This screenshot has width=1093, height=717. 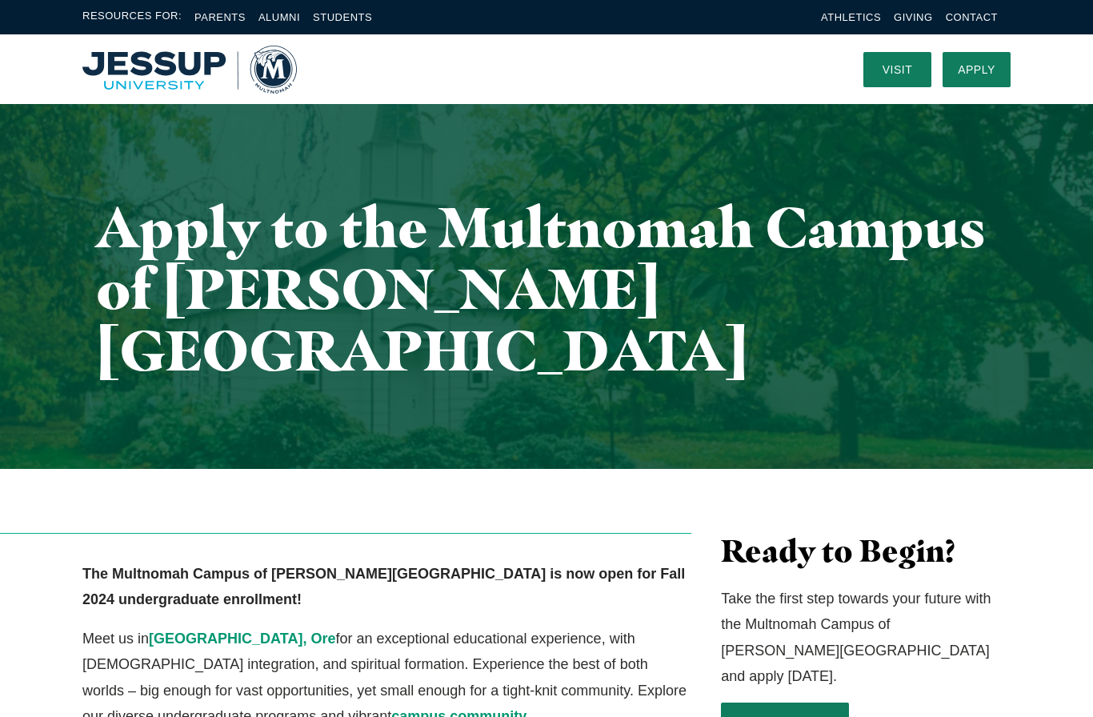 I want to click on a: Visit, so click(x=897, y=70).